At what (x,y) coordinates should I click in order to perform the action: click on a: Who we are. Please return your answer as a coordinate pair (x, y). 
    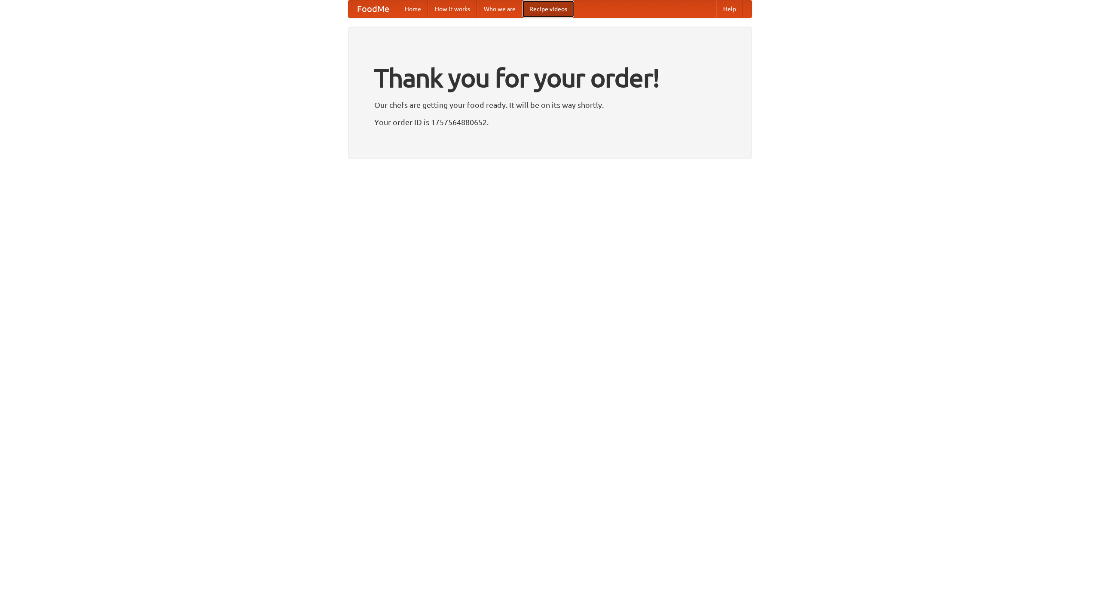
    Looking at the image, I should click on (500, 9).